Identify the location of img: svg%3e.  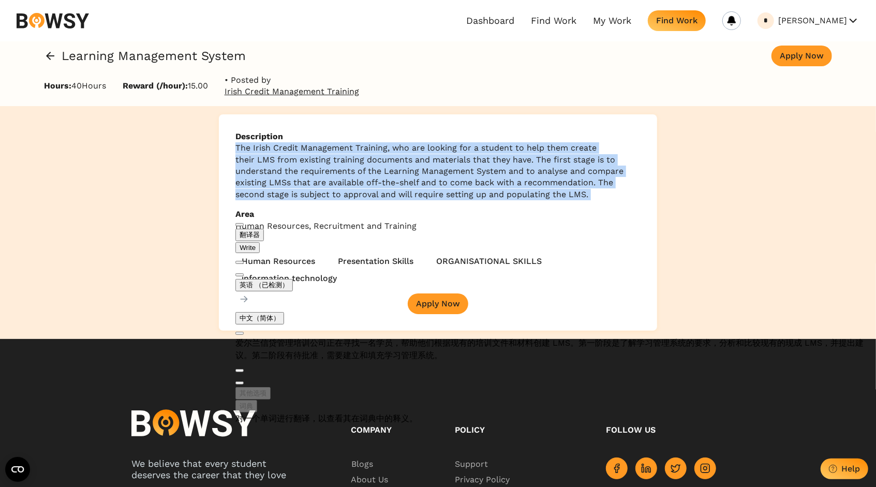
(53, 21).